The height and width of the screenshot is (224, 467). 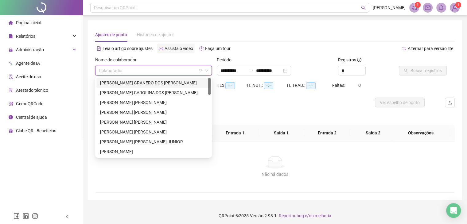 I want to click on div: EDILSON BENTO DE FARIAS, so click(x=154, y=132).